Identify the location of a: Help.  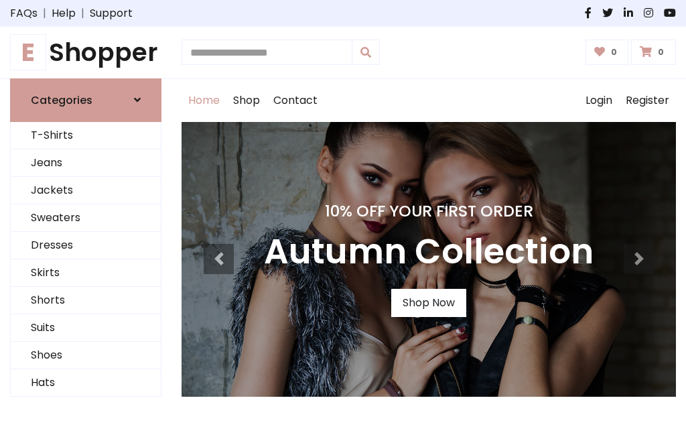
(64, 13).